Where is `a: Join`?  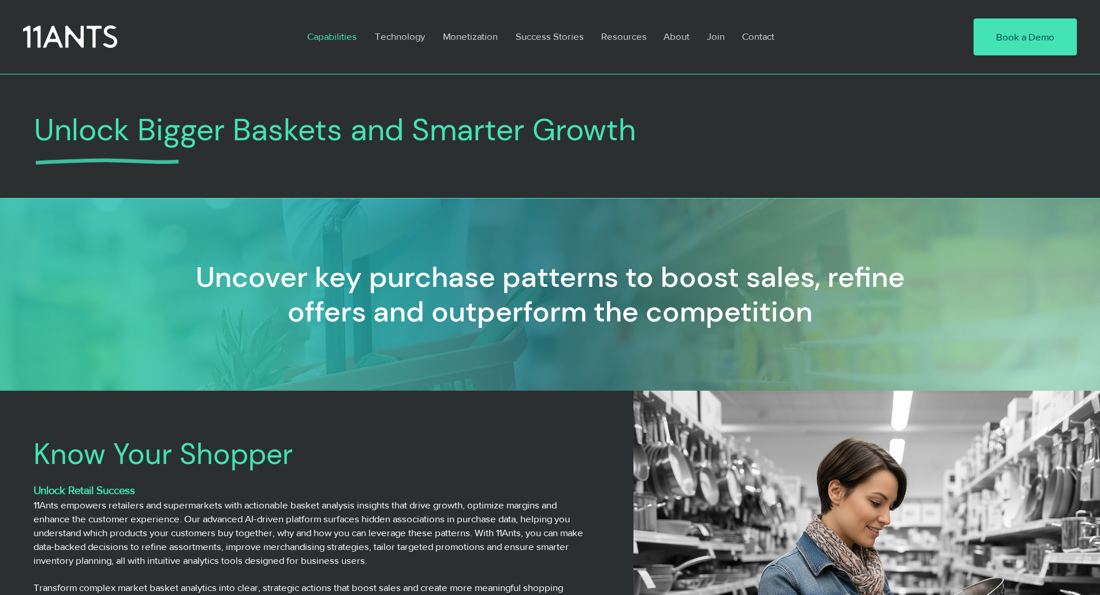
a: Join is located at coordinates (716, 36).